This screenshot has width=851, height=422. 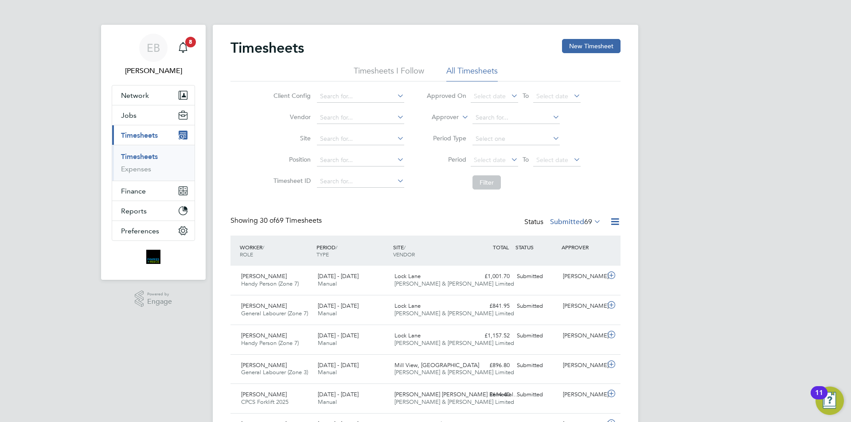 I want to click on span: 30 of, so click(x=268, y=221).